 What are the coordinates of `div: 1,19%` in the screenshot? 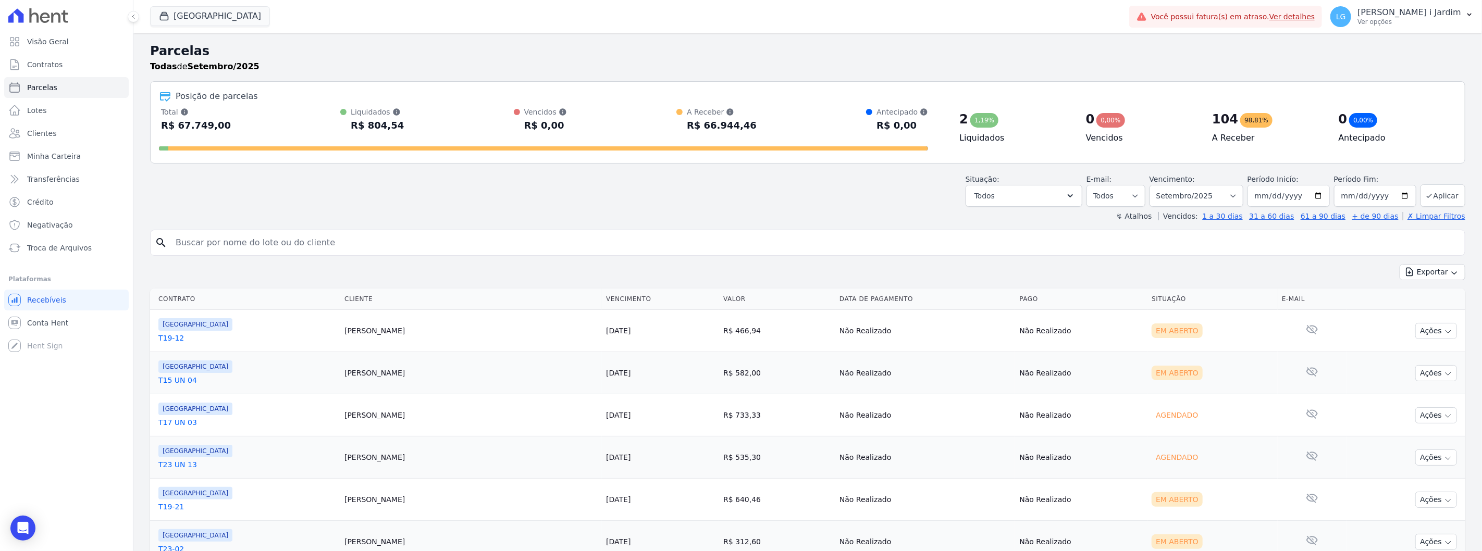 It's located at (984, 120).